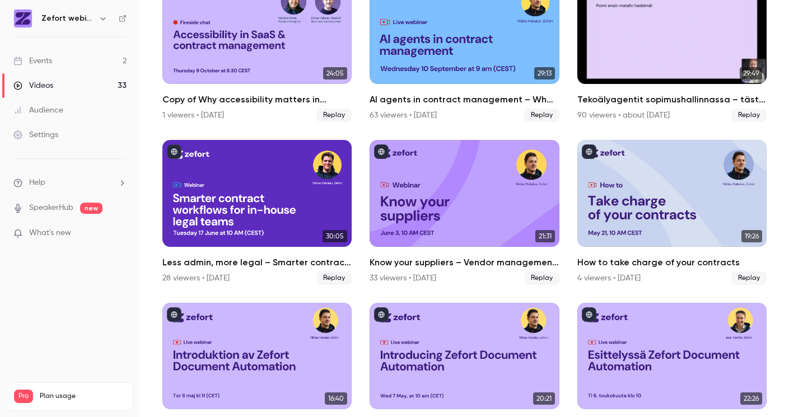  Describe the element at coordinates (50, 233) in the screenshot. I see `span: What's new` at that location.